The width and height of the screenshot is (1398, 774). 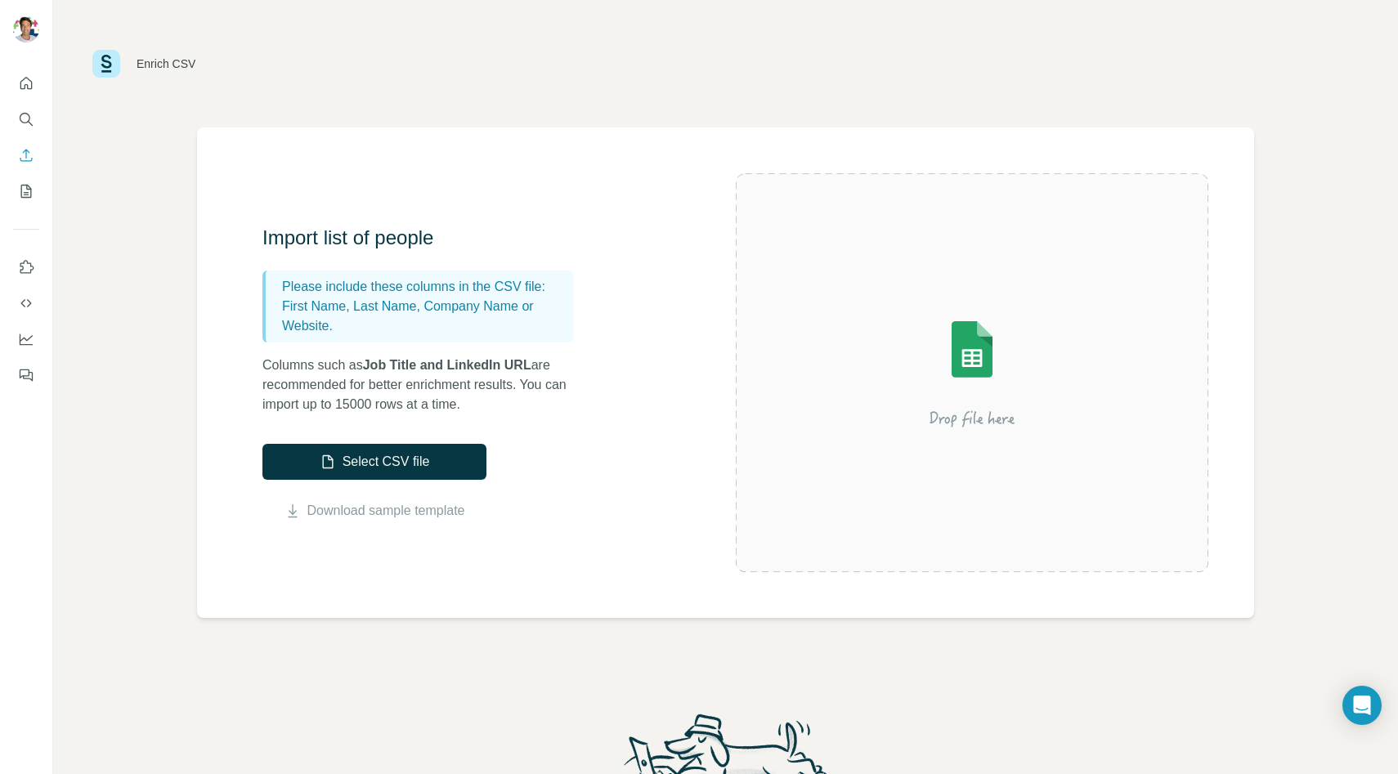 What do you see at coordinates (26, 339) in the screenshot?
I see `button: Dashboard` at bounding box center [26, 339].